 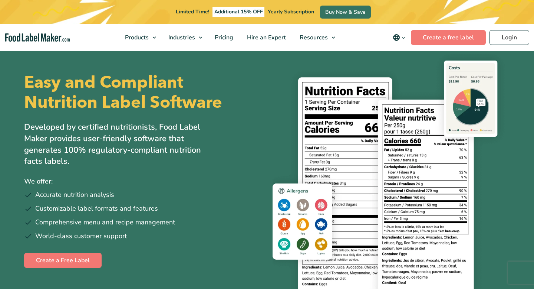 What do you see at coordinates (291, 12) in the screenshot?
I see `span: Yearly Subscription` at bounding box center [291, 12].